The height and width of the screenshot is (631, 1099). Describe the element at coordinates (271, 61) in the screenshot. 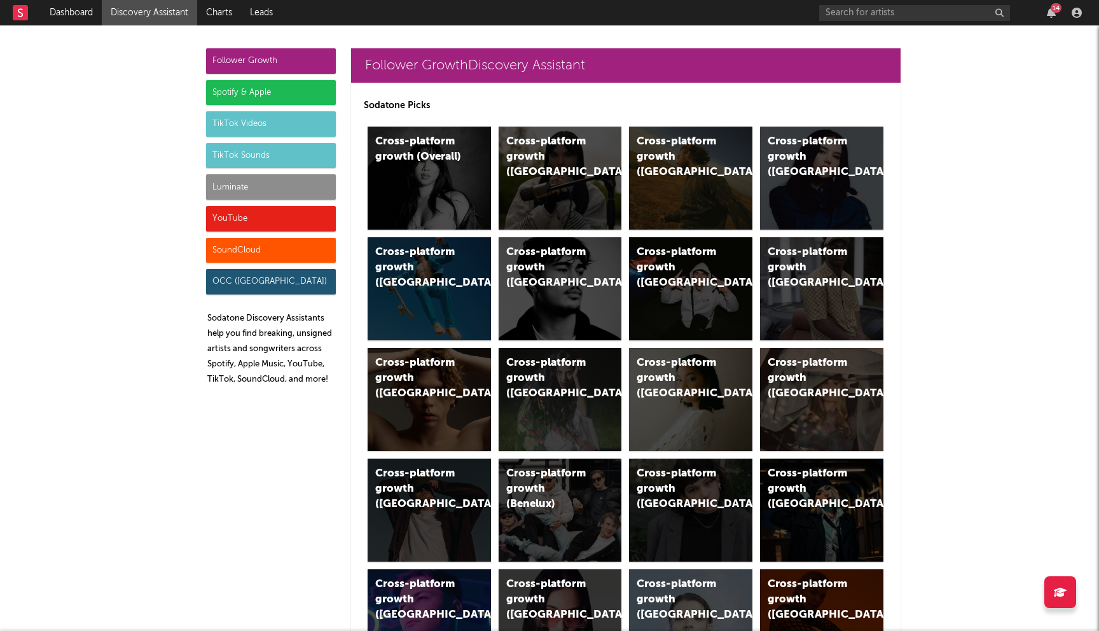

I see `div: Follower Growth` at that location.